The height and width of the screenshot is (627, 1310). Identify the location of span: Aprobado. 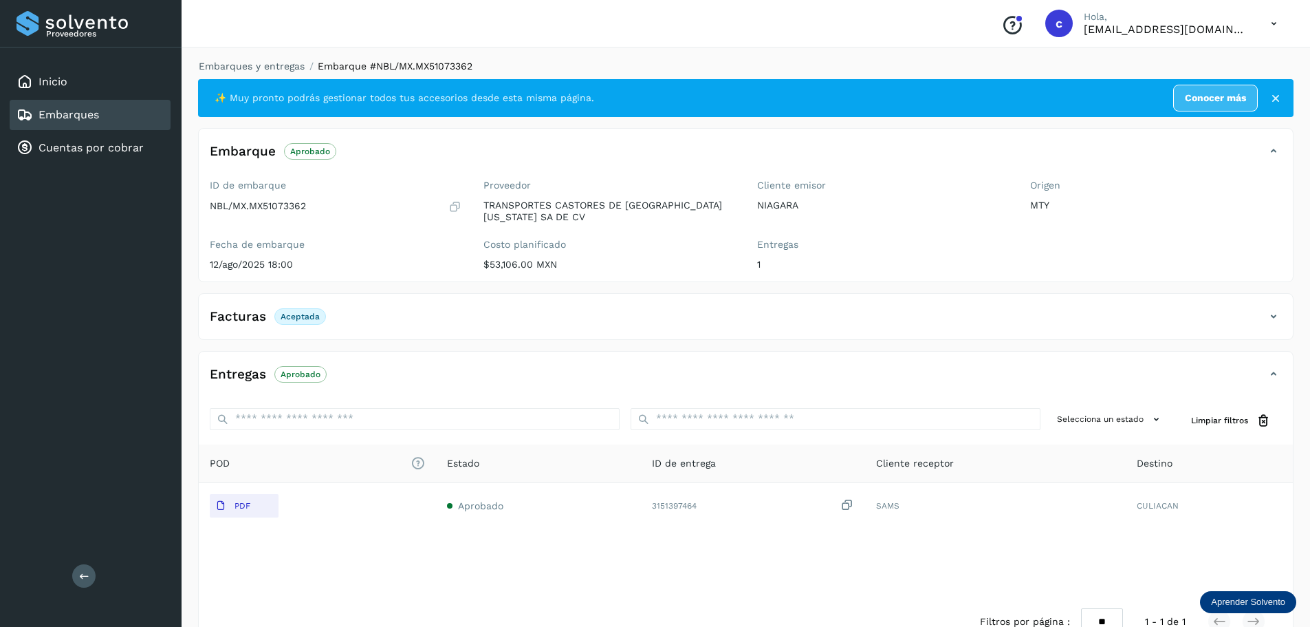
(481, 506).